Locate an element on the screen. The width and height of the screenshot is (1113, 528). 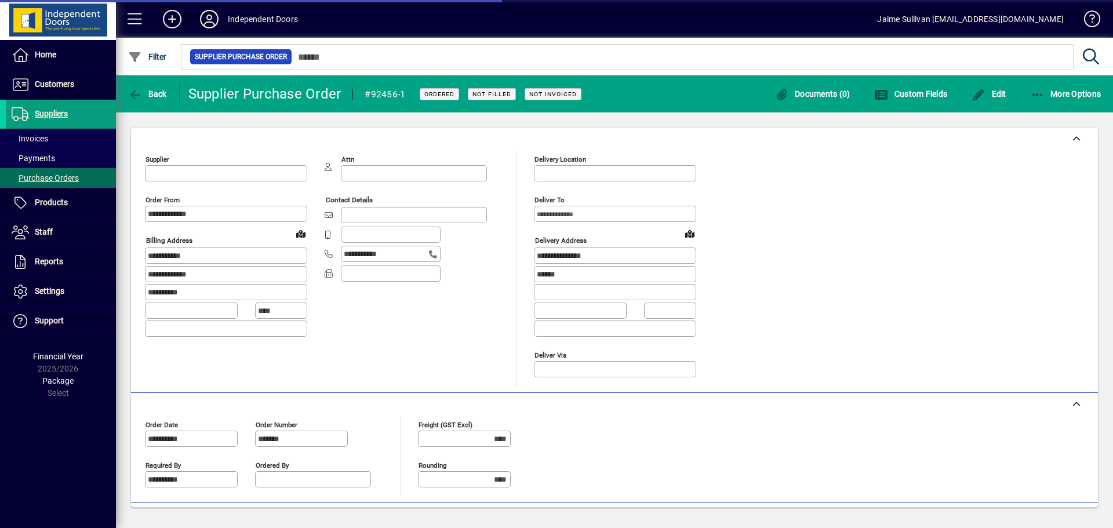
a: Payments is located at coordinates (61, 158).